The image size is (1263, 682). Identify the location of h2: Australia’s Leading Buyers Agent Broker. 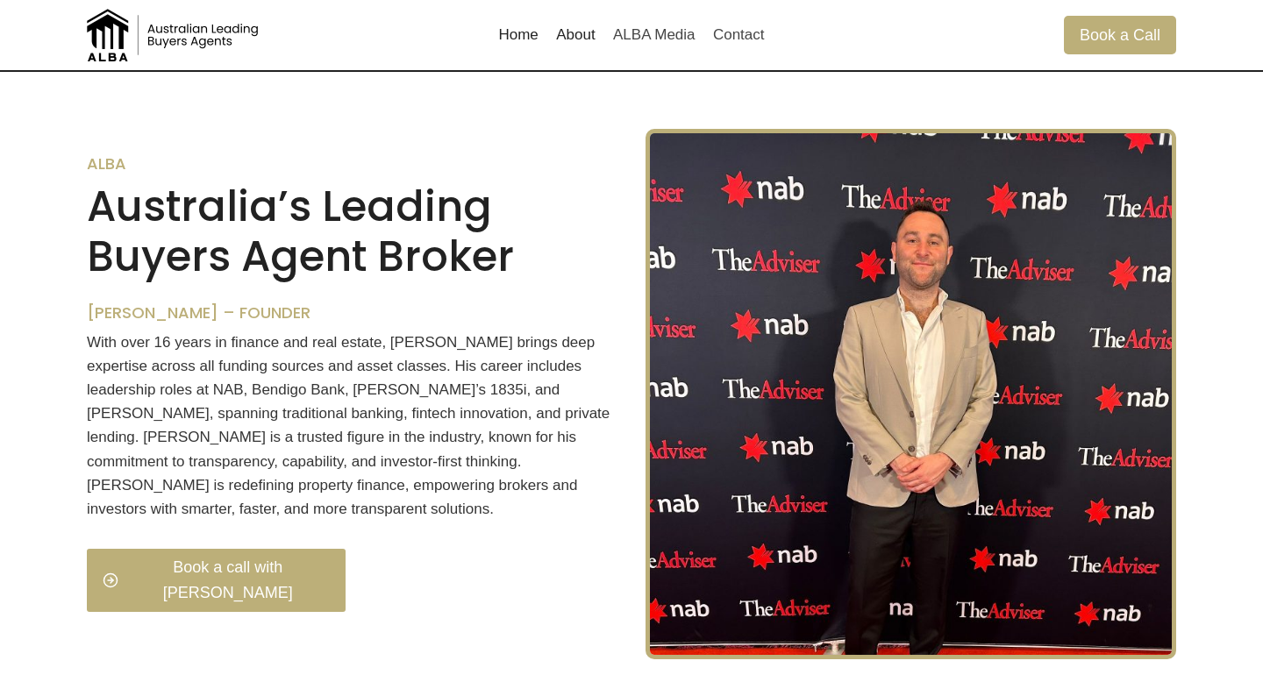
(352, 231).